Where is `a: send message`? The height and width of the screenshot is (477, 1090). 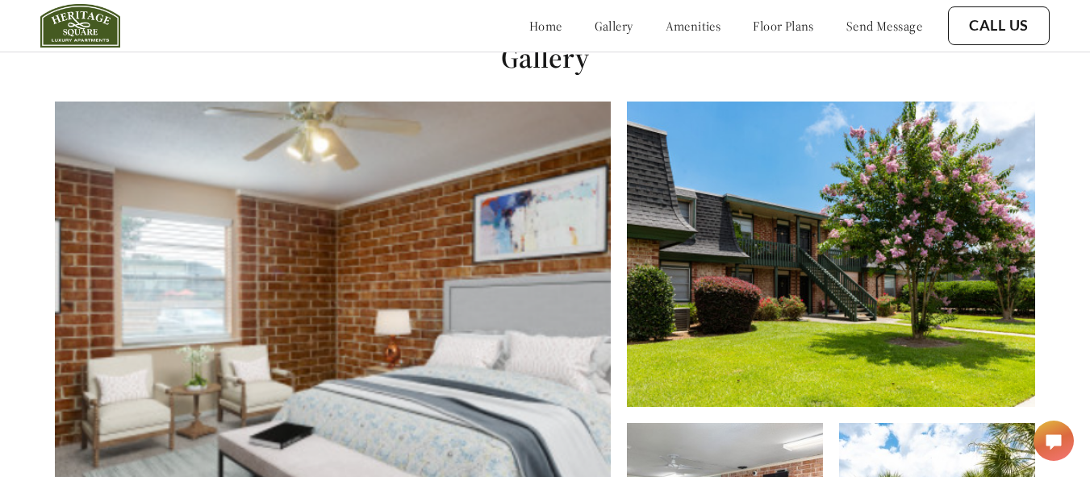 a: send message is located at coordinates (884, 26).